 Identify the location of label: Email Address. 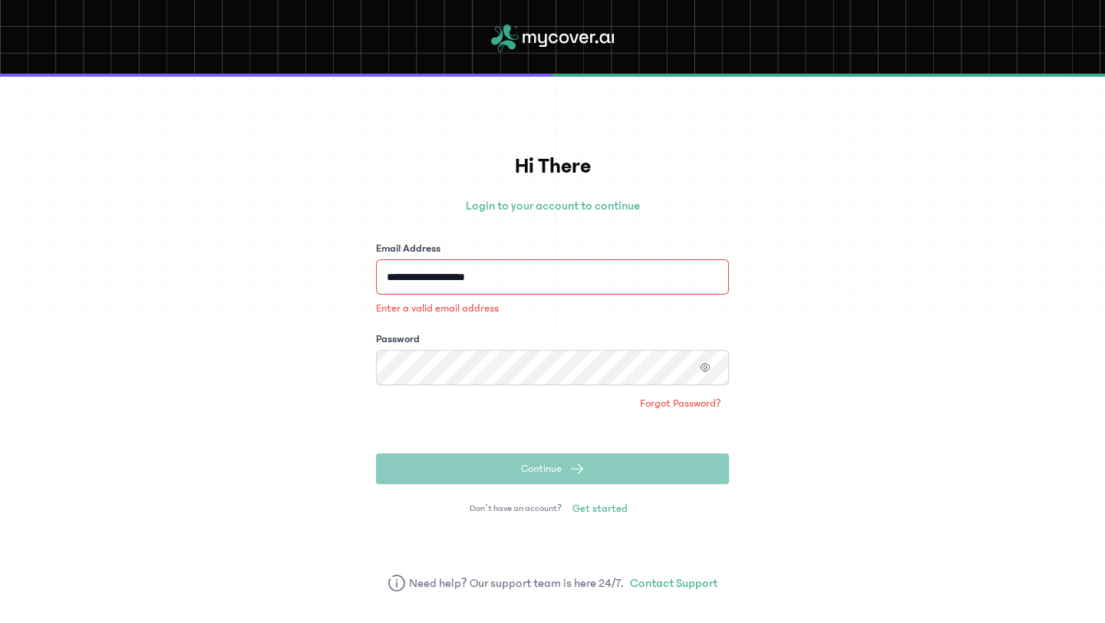
(408, 249).